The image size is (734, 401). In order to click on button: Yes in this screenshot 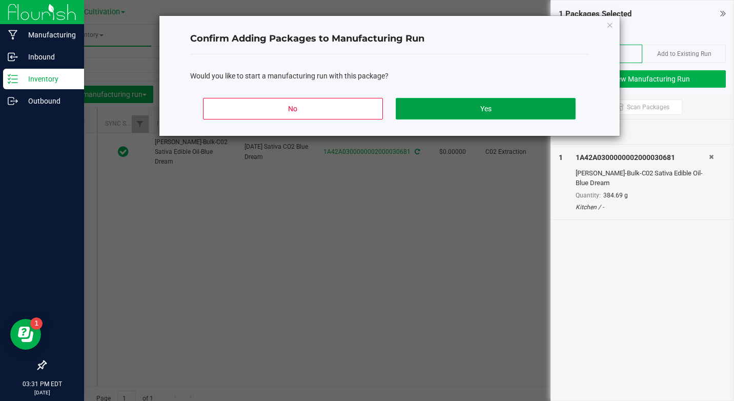, I will do `click(485, 109)`.